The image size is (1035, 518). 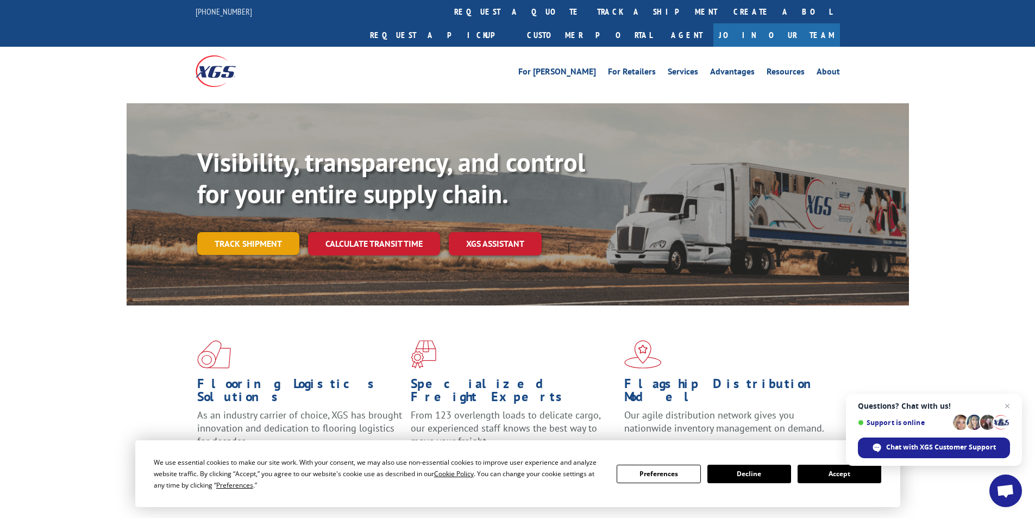 I want to click on img: xgs-icon-focused-on-flooring-red, so click(x=423, y=354).